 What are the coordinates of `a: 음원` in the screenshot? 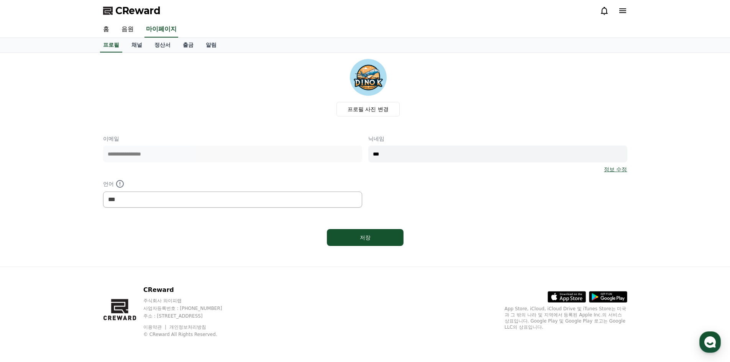 It's located at (128, 29).